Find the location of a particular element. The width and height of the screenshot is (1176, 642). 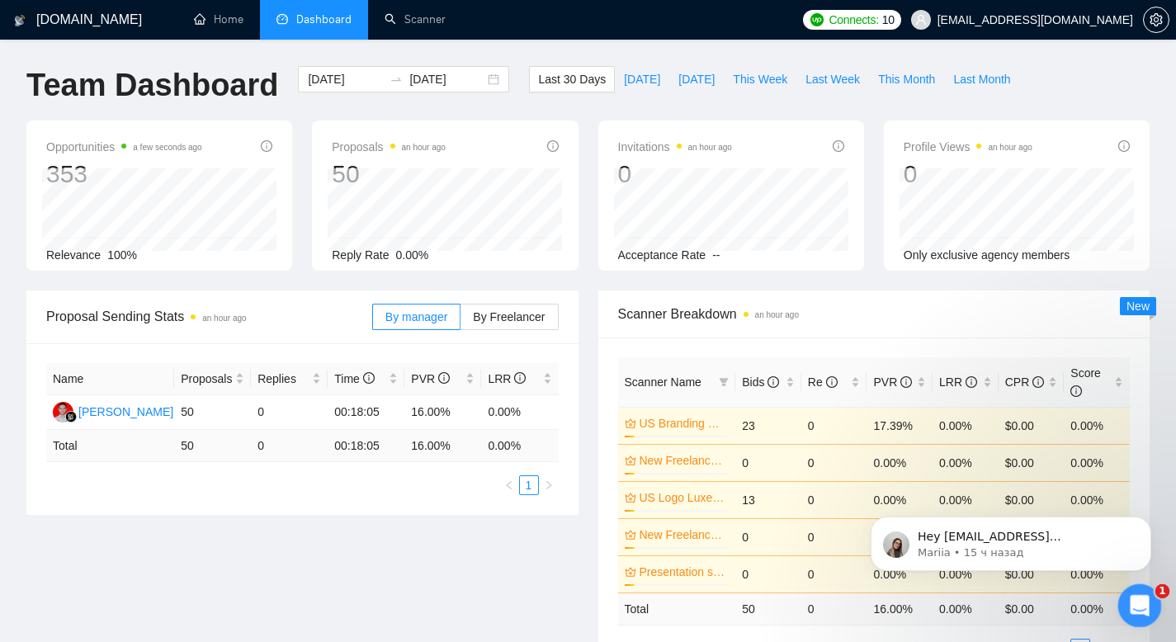

span: to is located at coordinates (396, 79).